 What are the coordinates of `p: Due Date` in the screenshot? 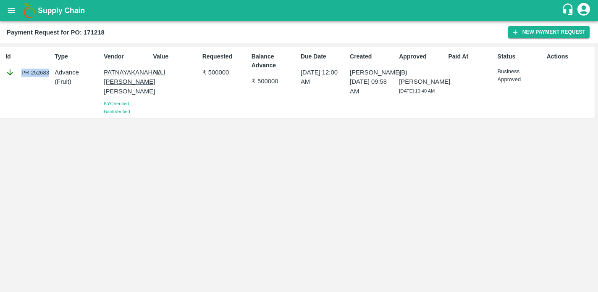 It's located at (323, 56).